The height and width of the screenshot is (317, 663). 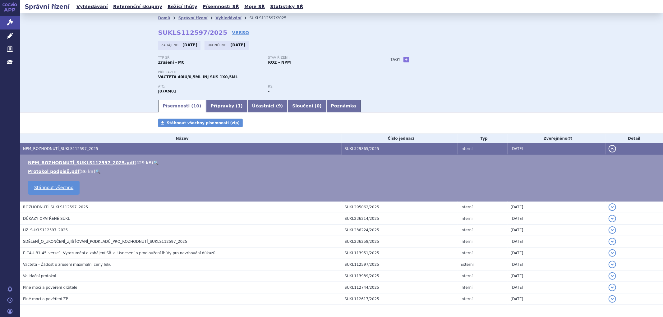 I want to click on span: Vacteta - Žádost o zrušení maximální ceny léku, so click(x=67, y=265).